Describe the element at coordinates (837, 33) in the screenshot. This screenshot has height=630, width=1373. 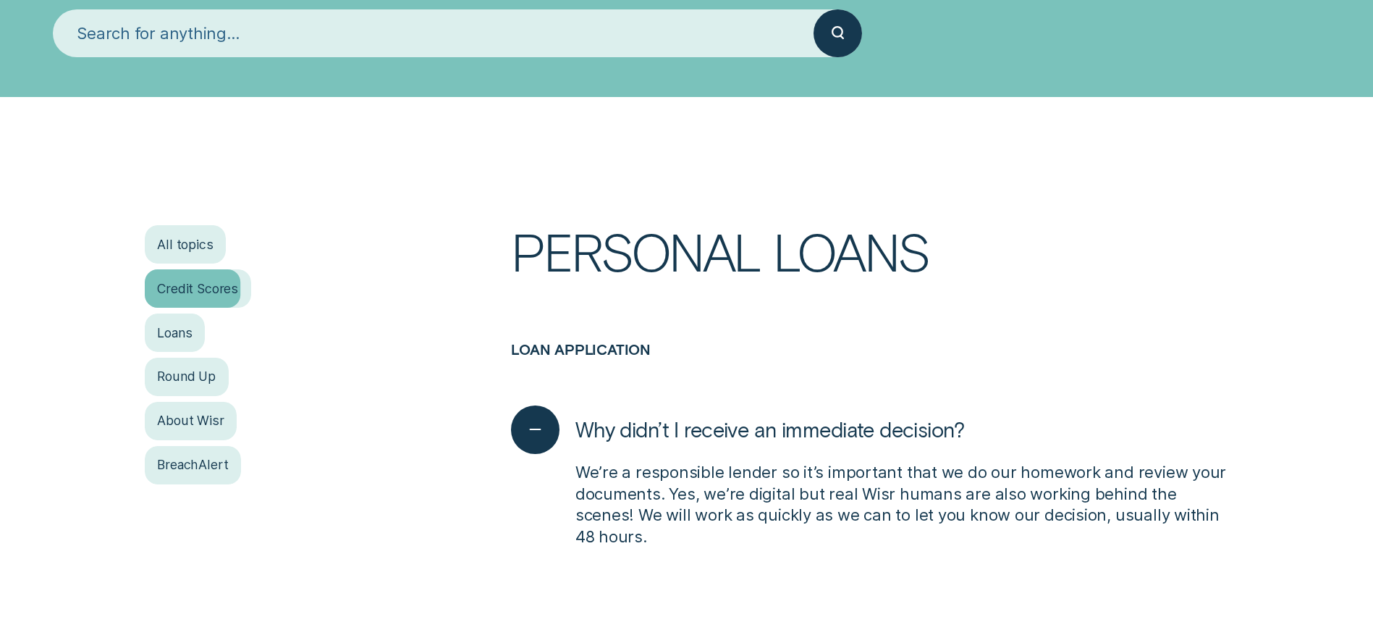
I see `button: Submit your search query.` at that location.